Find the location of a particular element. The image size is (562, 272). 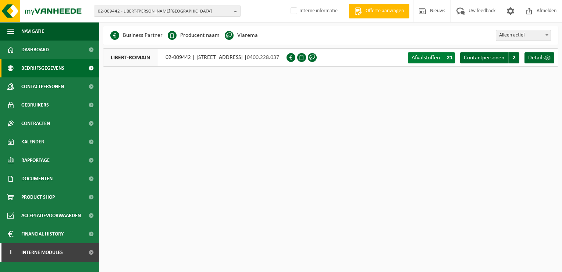

span: Documenten is located at coordinates (37, 178).